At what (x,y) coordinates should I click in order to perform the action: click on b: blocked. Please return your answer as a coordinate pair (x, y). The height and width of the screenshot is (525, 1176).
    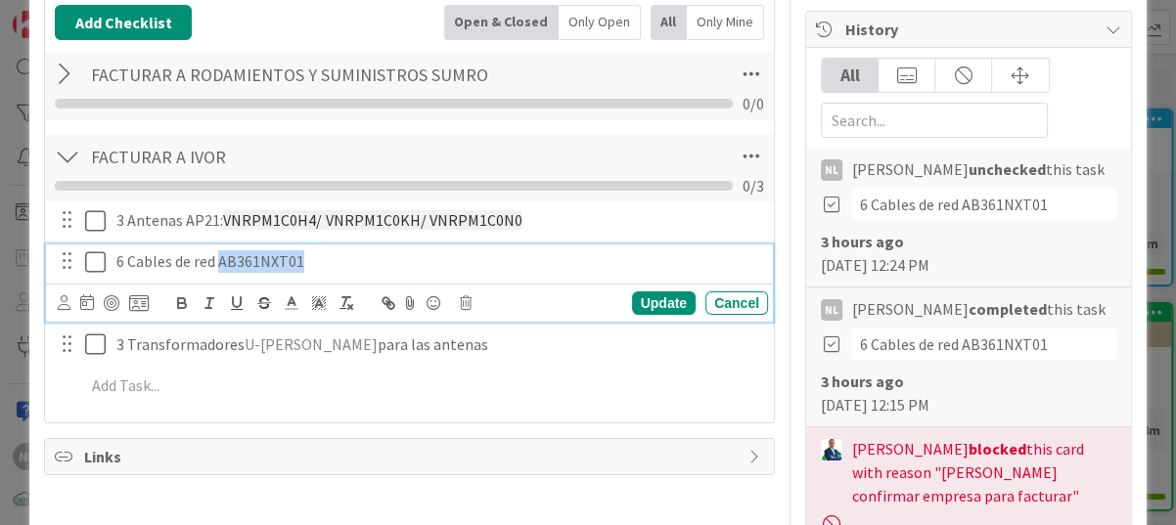
    Looking at the image, I should click on (997, 449).